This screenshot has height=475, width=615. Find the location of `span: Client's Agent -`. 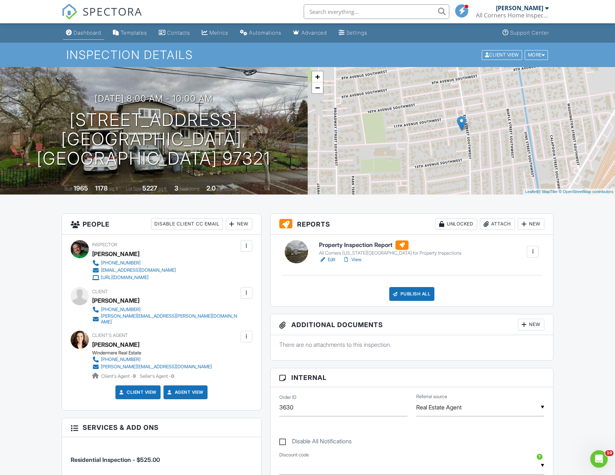

span: Client's Agent - is located at coordinates (119, 376).